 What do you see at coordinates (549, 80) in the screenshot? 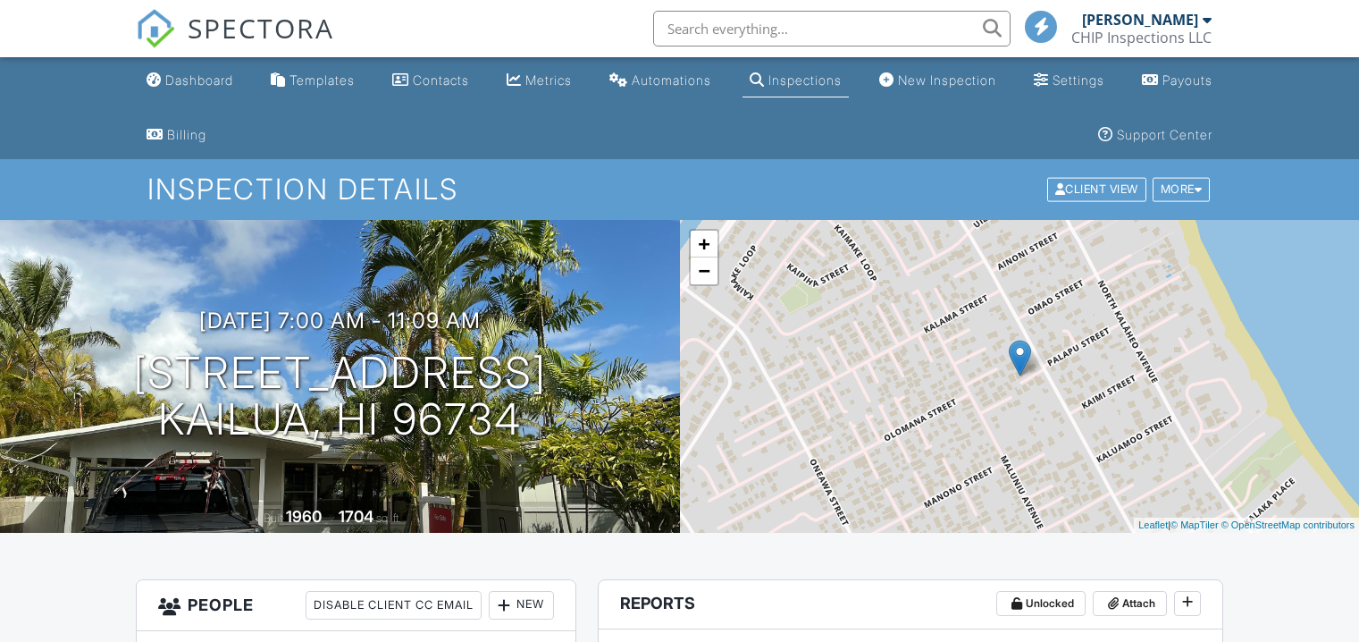
I see `div: Metrics` at bounding box center [549, 80].